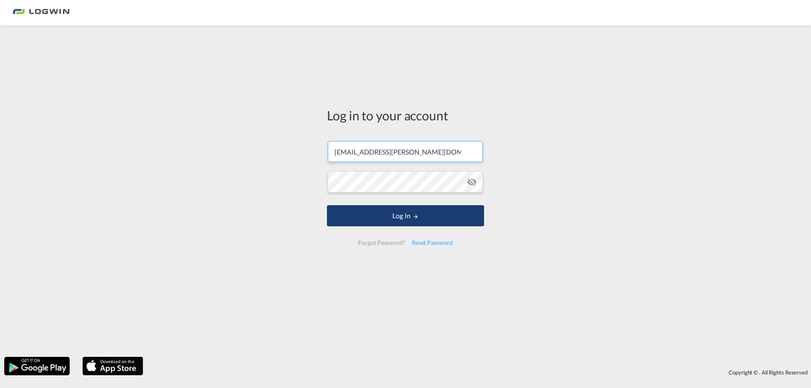 This screenshot has height=388, width=811. I want to click on button: LOGIN, so click(406, 216).